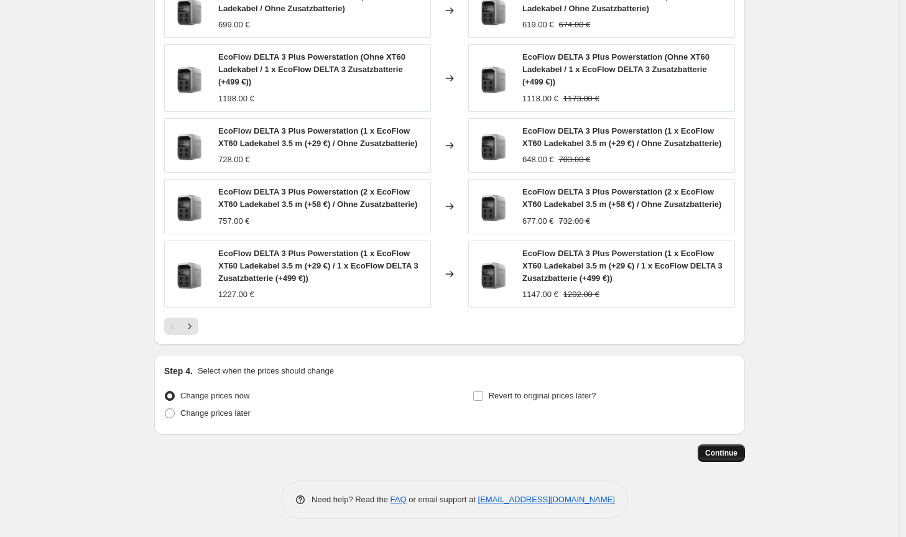 The image size is (906, 537). What do you see at coordinates (351, 500) in the screenshot?
I see `span: Need help? Read the` at bounding box center [351, 500].